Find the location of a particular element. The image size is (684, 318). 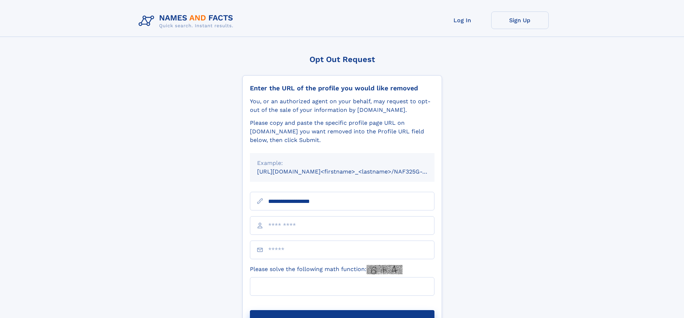

img: Logo Names and Facts is located at coordinates (187, 21).